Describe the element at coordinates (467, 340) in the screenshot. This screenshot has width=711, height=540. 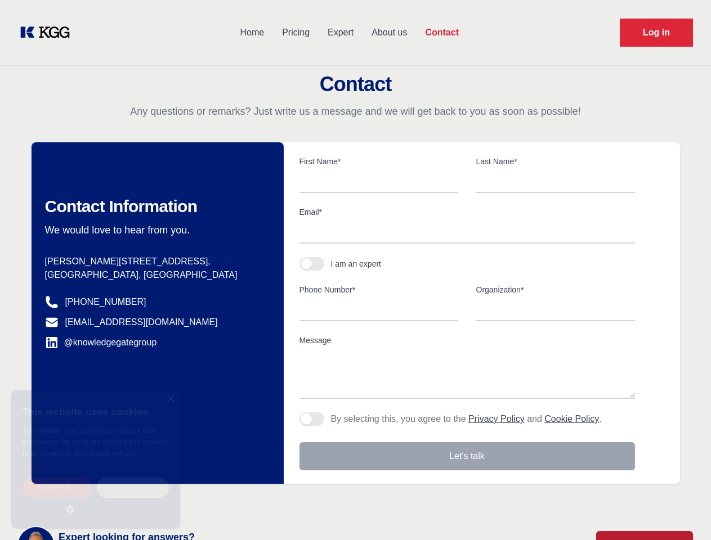
I see `label: Message` at that location.